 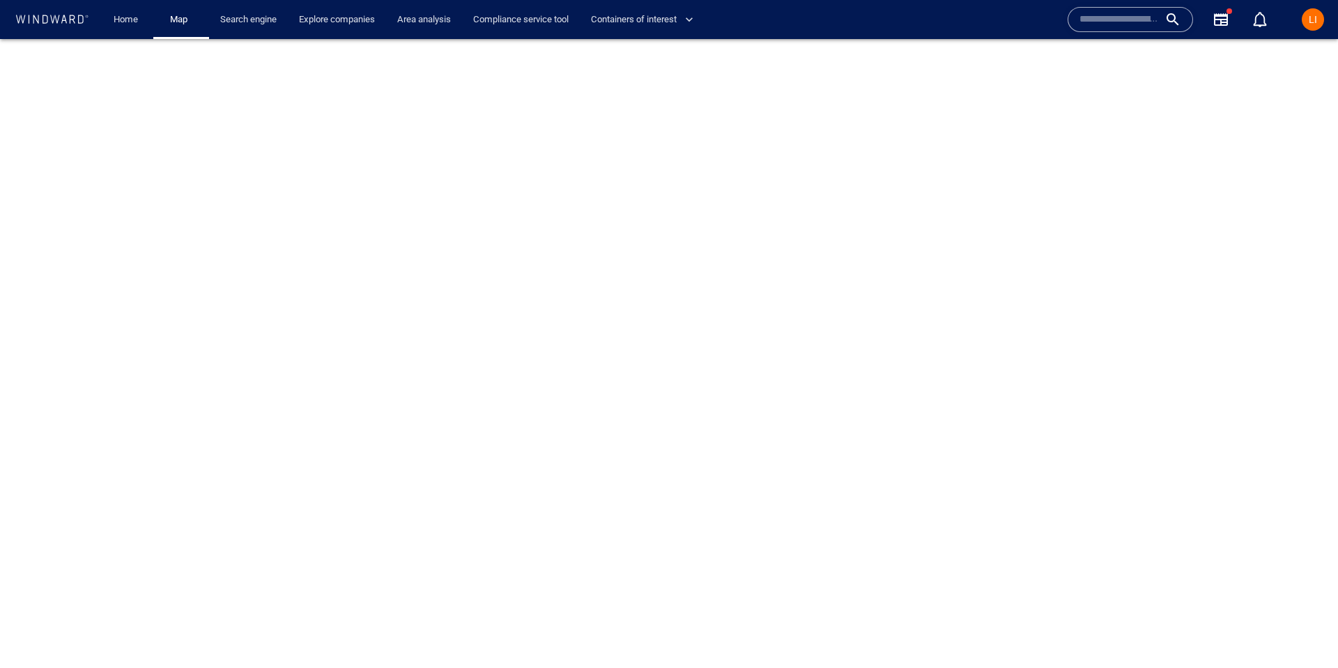 What do you see at coordinates (337, 20) in the screenshot?
I see `a: Explore companies` at bounding box center [337, 20].